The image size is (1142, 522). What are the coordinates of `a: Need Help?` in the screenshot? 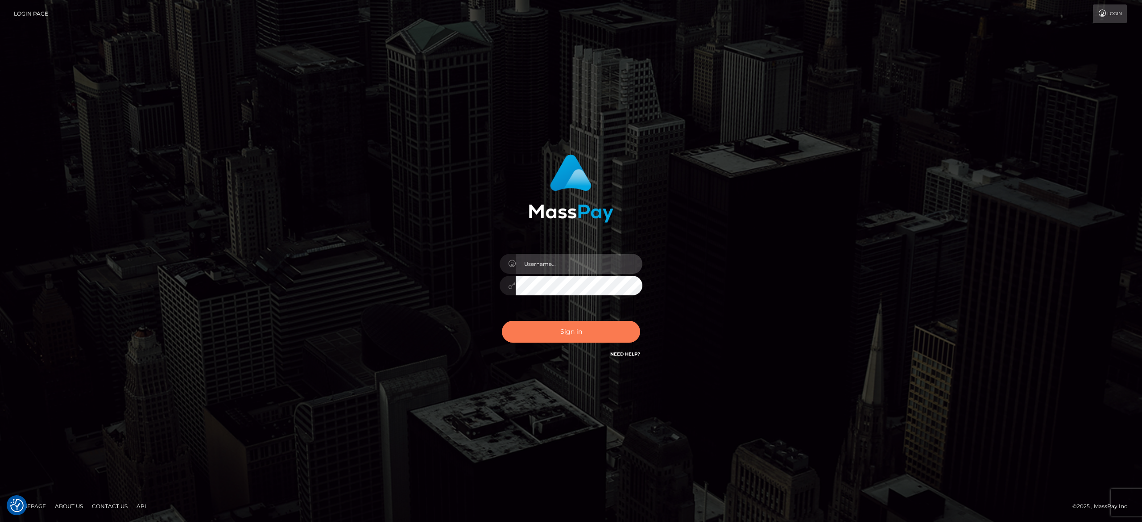 It's located at (625, 354).